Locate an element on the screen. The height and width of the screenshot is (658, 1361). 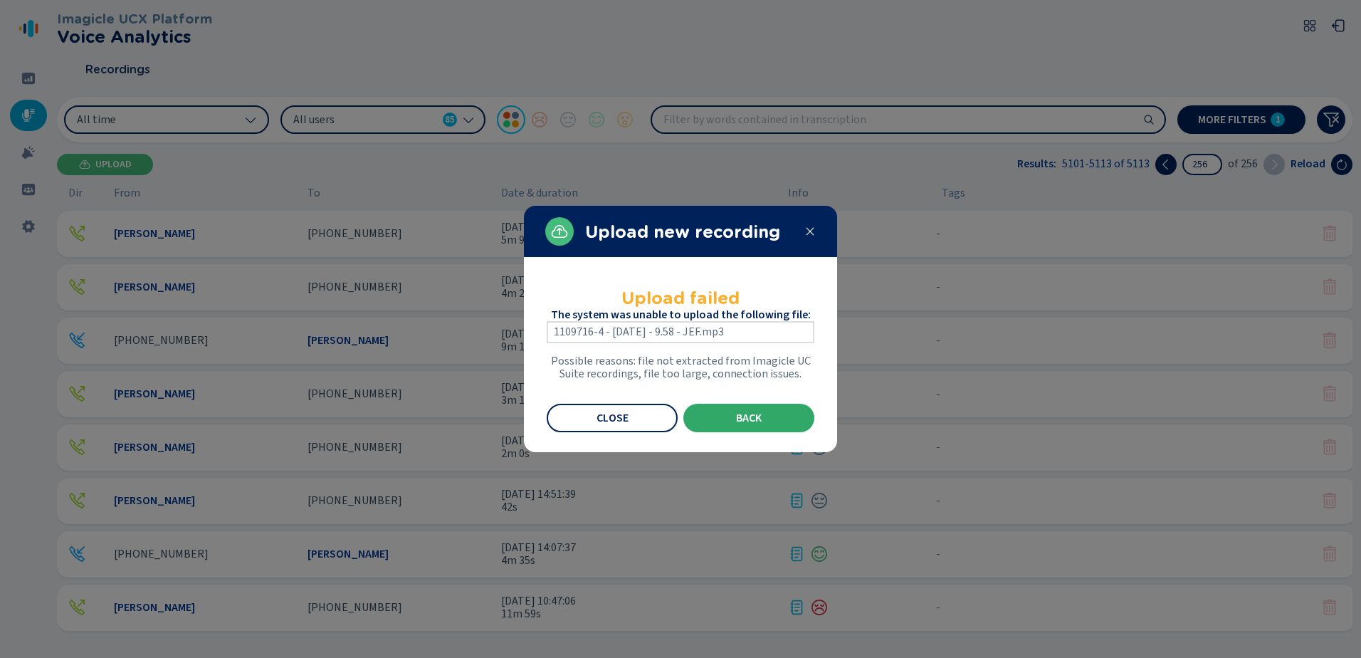
svg: close is located at coordinates (810, 231).